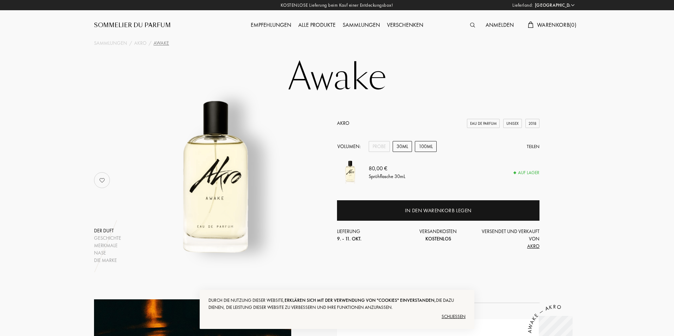 This screenshot has height=336, width=674. Describe the element at coordinates (107, 260) in the screenshot. I see `div: Die Marke` at that location.